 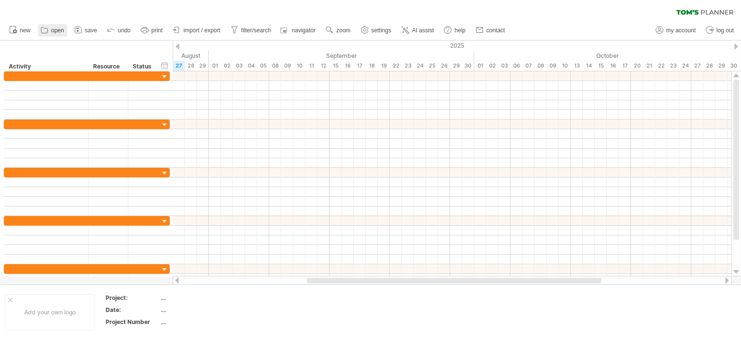 What do you see at coordinates (124, 30) in the screenshot?
I see `span: undo` at bounding box center [124, 30].